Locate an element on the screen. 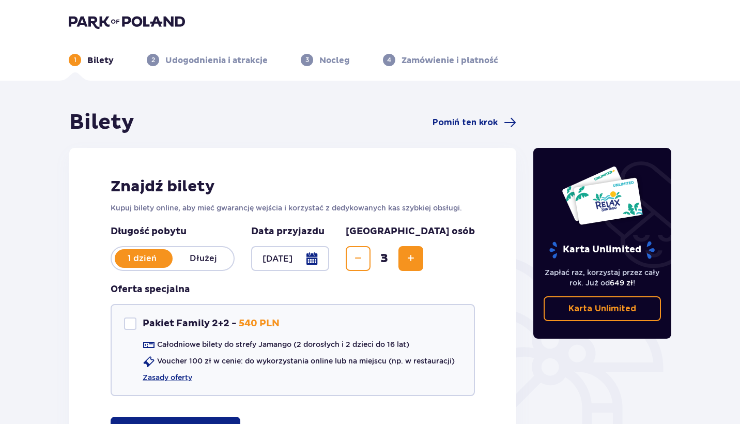 The height and width of the screenshot is (424, 740). p: Długość pobytu is located at coordinates (173, 232).